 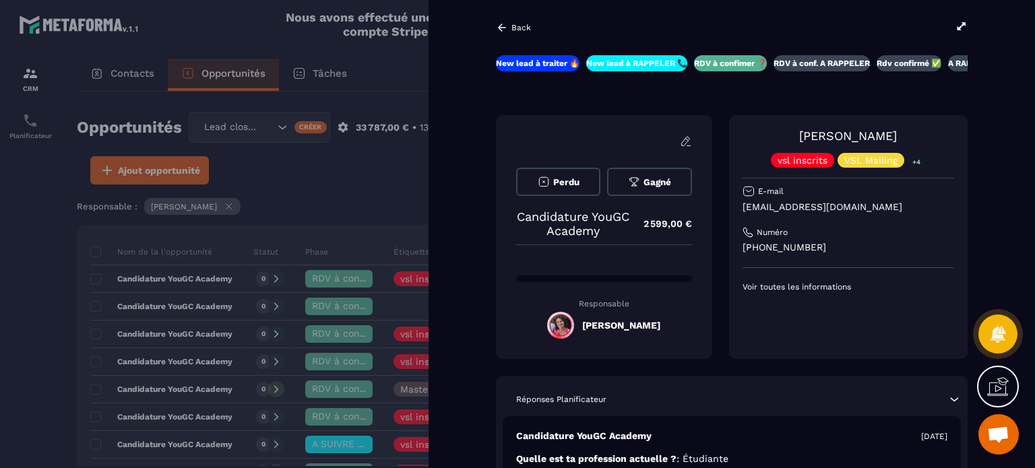 What do you see at coordinates (657, 182) in the screenshot?
I see `span: Gagné` at bounding box center [657, 182].